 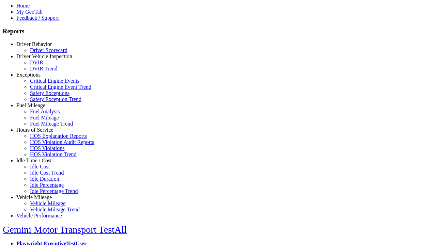 I want to click on a: Idle Duration, so click(x=45, y=179).